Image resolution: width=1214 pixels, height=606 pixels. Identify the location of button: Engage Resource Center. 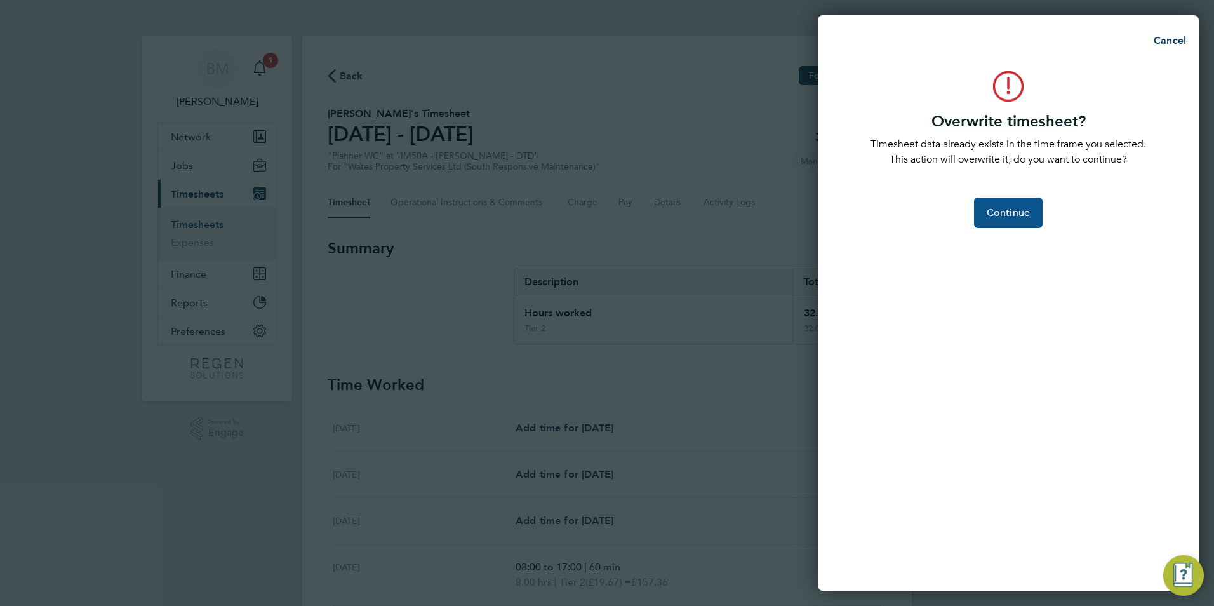
(1184, 575).